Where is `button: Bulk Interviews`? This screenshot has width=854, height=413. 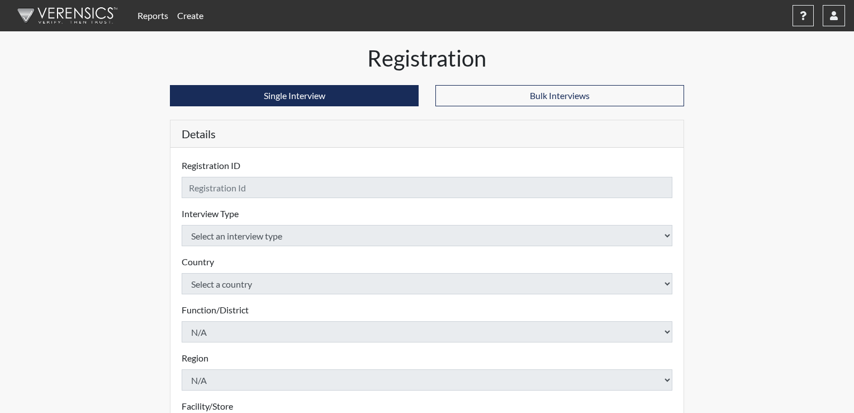 button: Bulk Interviews is located at coordinates (560, 96).